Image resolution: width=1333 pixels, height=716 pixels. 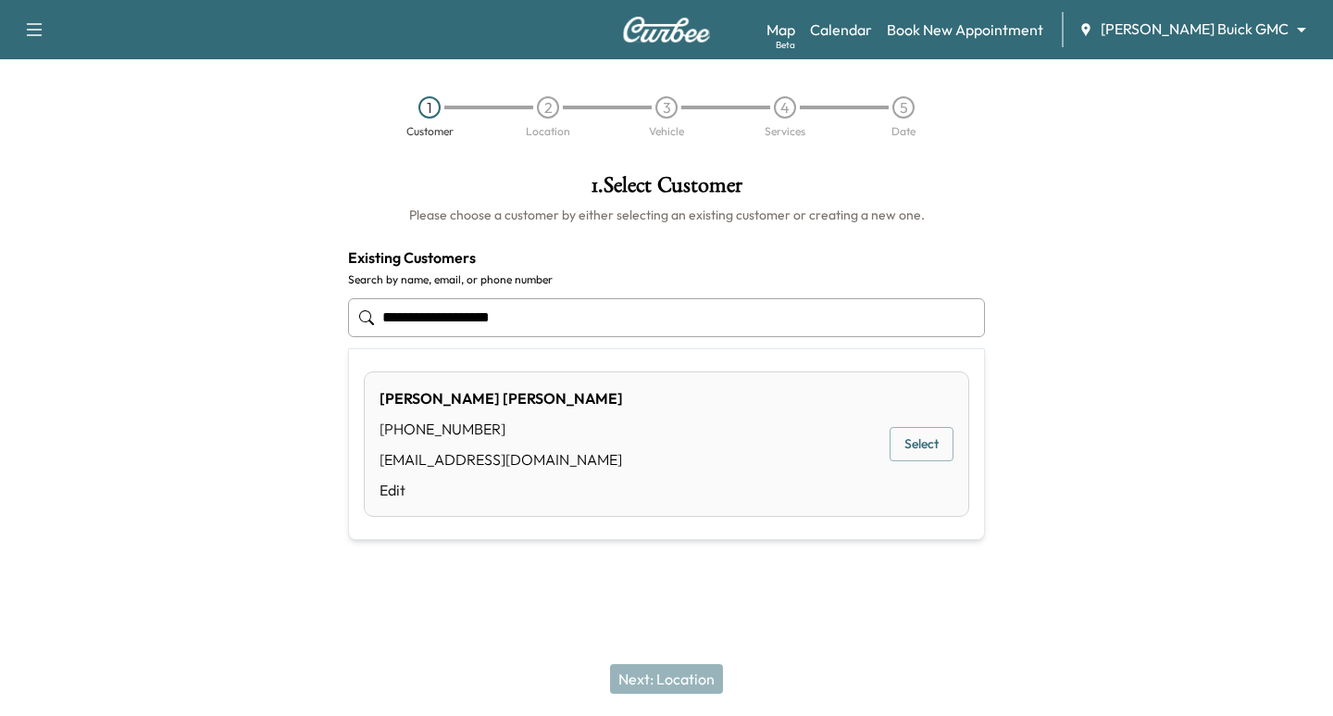 What do you see at coordinates (840, 30) in the screenshot?
I see `a: Calendar` at bounding box center [840, 30].